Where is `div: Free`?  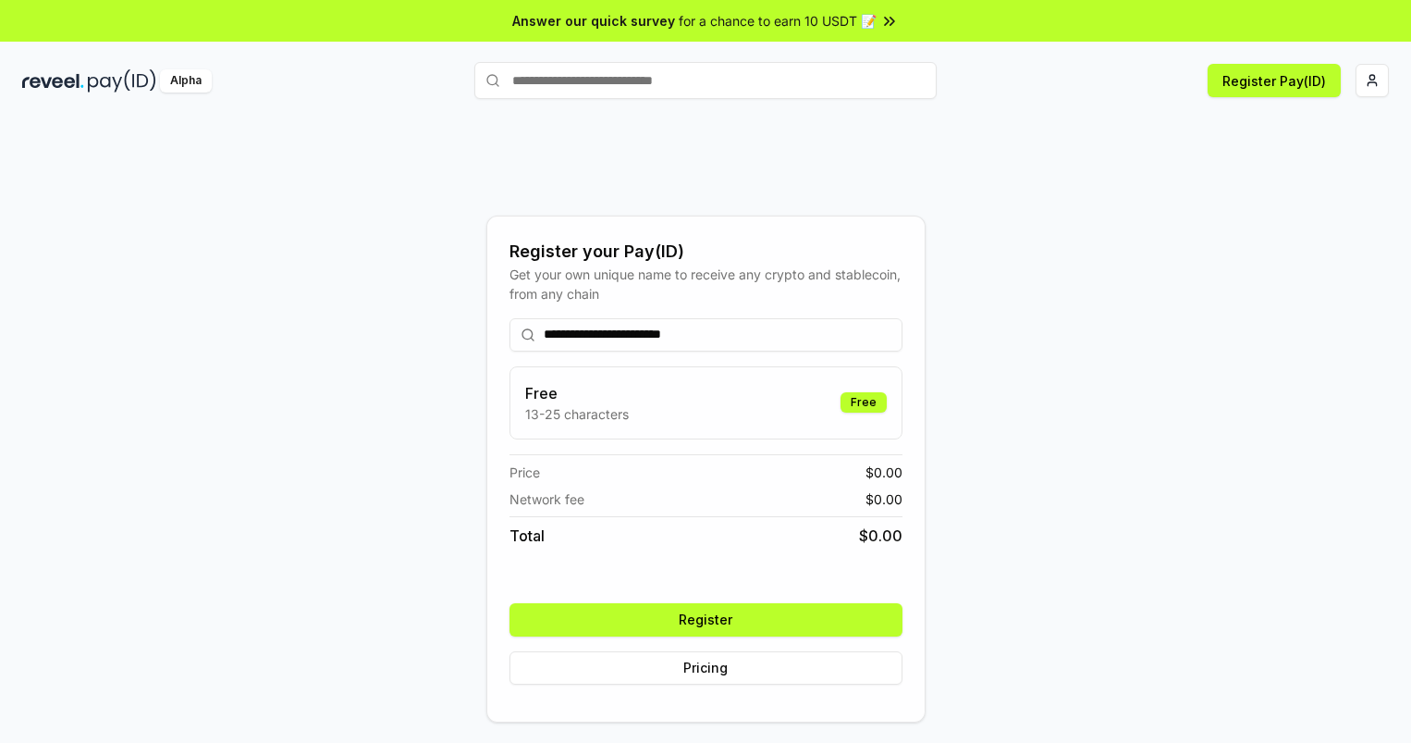 div: Free is located at coordinates (864, 402).